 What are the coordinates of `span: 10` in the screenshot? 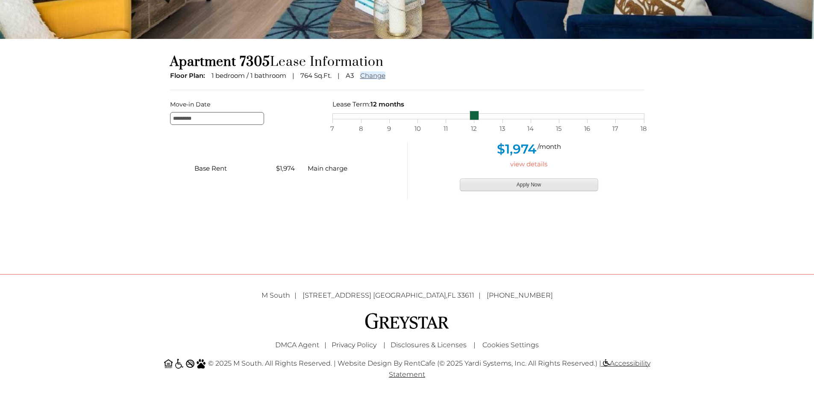 It's located at (418, 129).